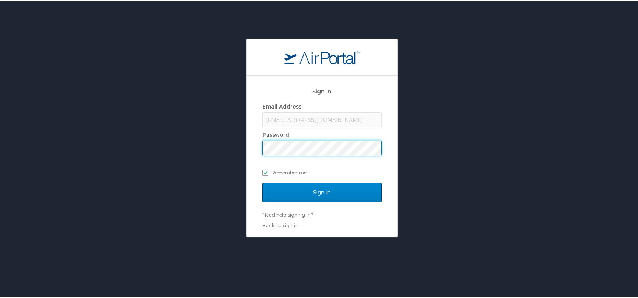 This screenshot has height=298, width=638. Describe the element at coordinates (276, 133) in the screenshot. I see `label: Password` at that location.